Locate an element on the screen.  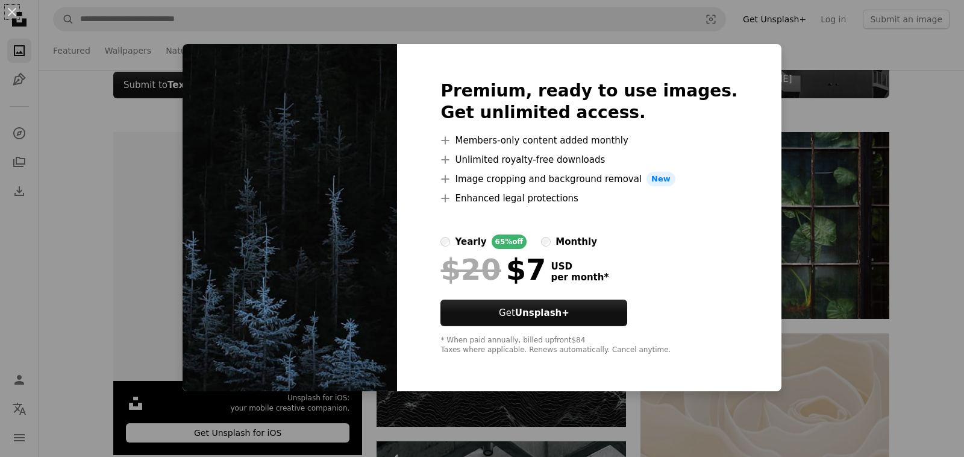
input: monthly is located at coordinates (546, 242).